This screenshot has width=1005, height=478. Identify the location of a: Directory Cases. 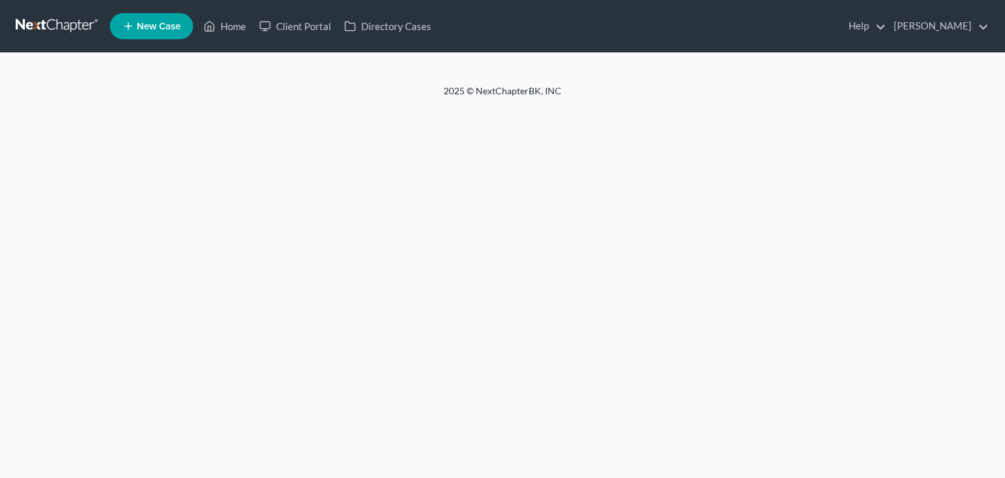
(387, 26).